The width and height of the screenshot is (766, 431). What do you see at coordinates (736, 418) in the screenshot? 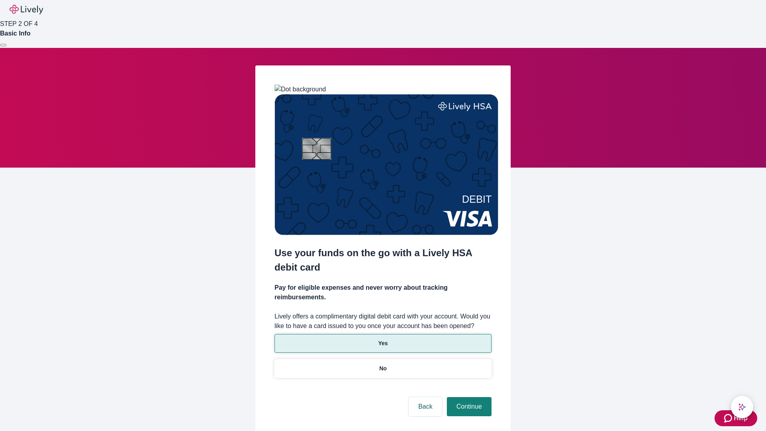
I see `button: Zendesk support iconHelp` at bounding box center [736, 418].